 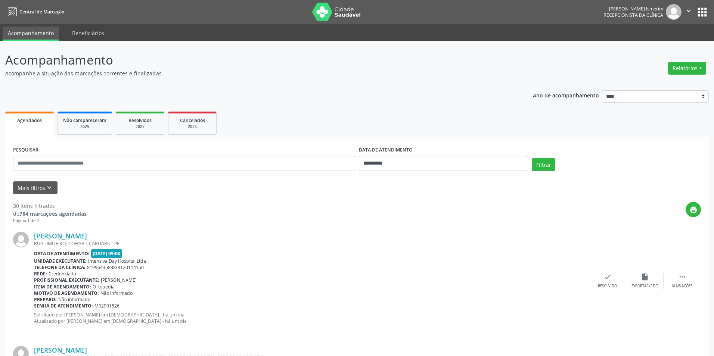 I want to click on b: Profissional executante:, so click(x=66, y=280).